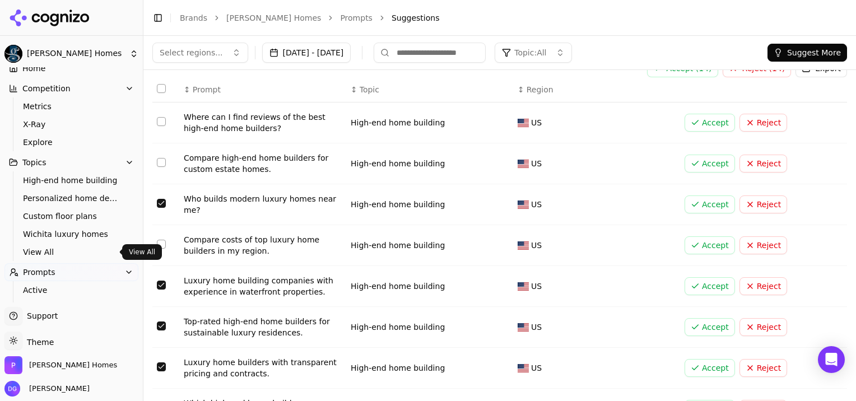 The width and height of the screenshot is (856, 401). Describe the element at coordinates (46, 88) in the screenshot. I see `span: Competition` at that location.